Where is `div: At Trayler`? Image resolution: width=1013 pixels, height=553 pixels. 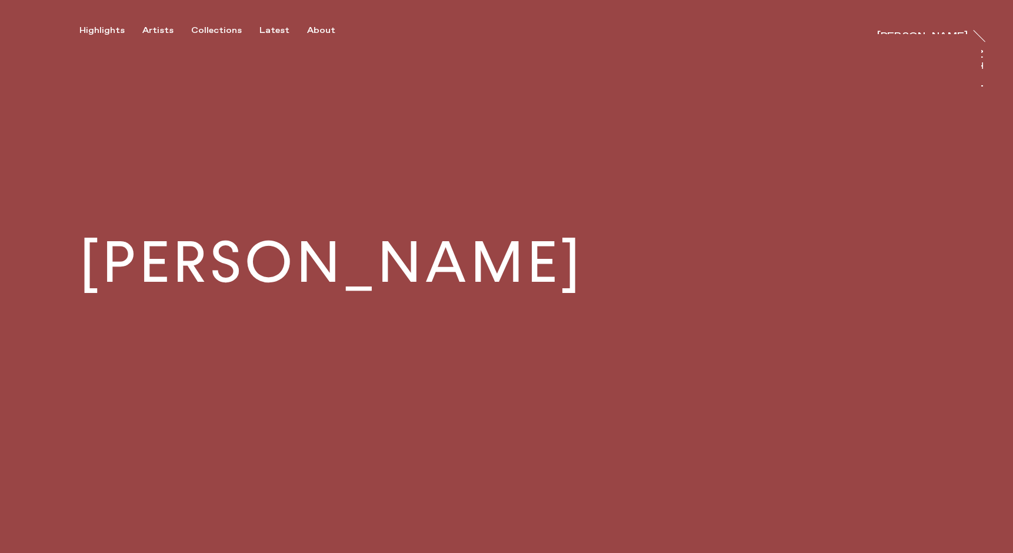
div: At Trayler is located at coordinates (979, 72).